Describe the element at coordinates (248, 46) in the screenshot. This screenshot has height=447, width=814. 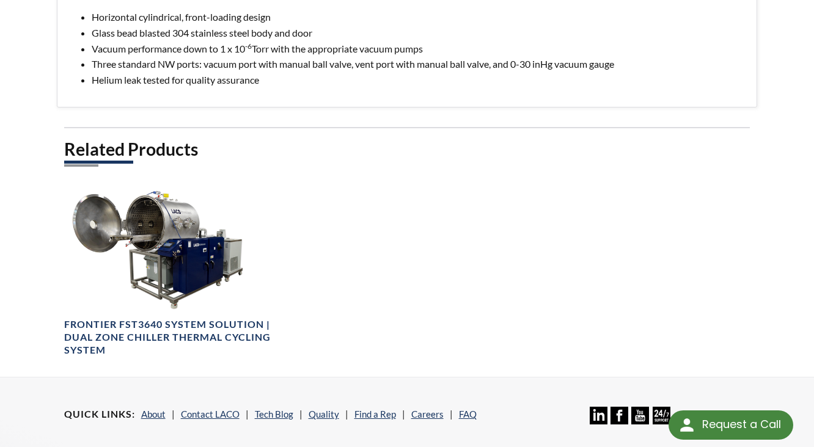
I see `sup: -6` at that location.